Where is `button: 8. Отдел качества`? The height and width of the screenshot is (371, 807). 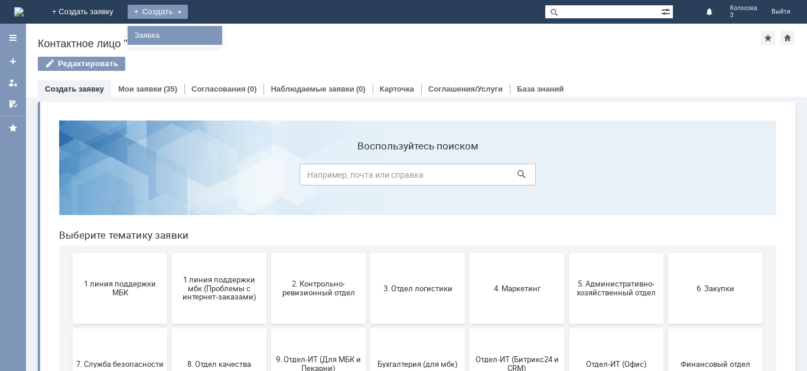
button: 8. Отдел качества is located at coordinates (170, 253).